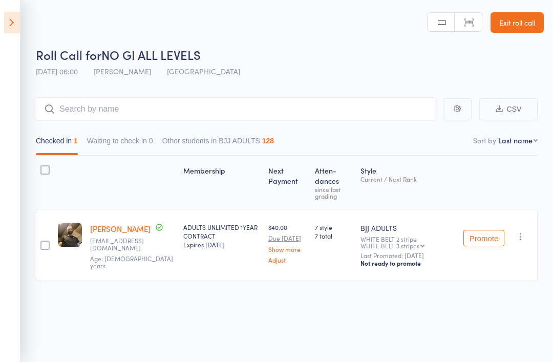  I want to click on a: Adjust, so click(287, 260).